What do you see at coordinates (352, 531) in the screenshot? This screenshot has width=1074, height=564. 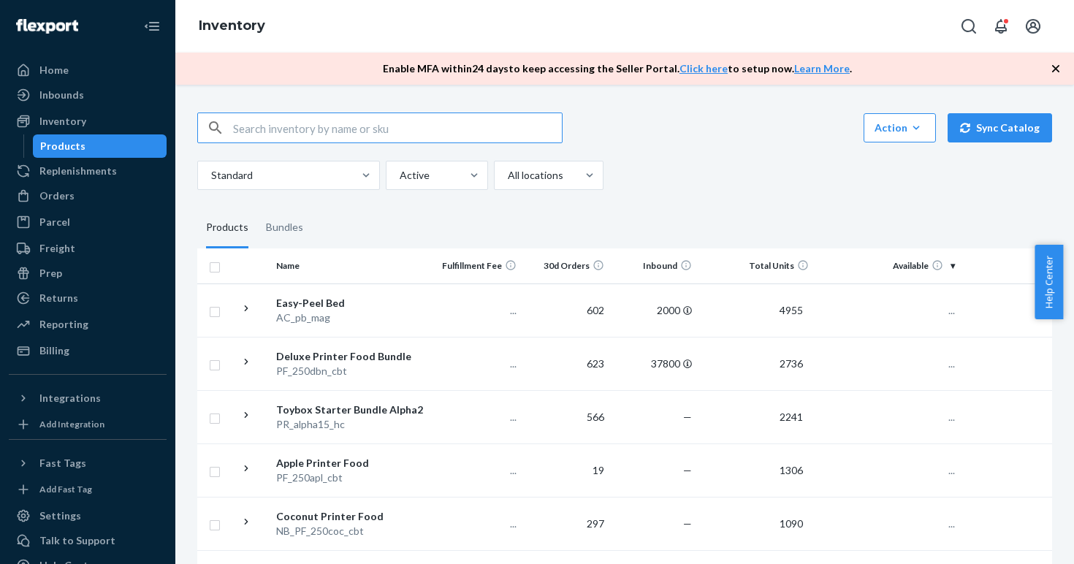 I see `div: NB_PF_250coc_cbt` at bounding box center [352, 531].